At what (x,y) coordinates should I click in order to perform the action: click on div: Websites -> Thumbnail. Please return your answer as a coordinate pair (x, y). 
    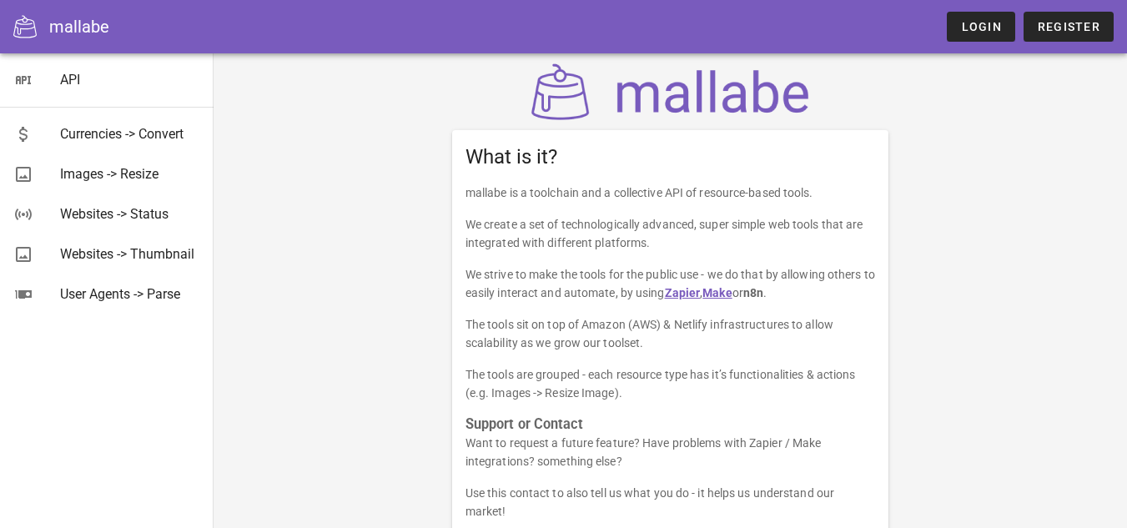
    Looking at the image, I should click on (130, 254).